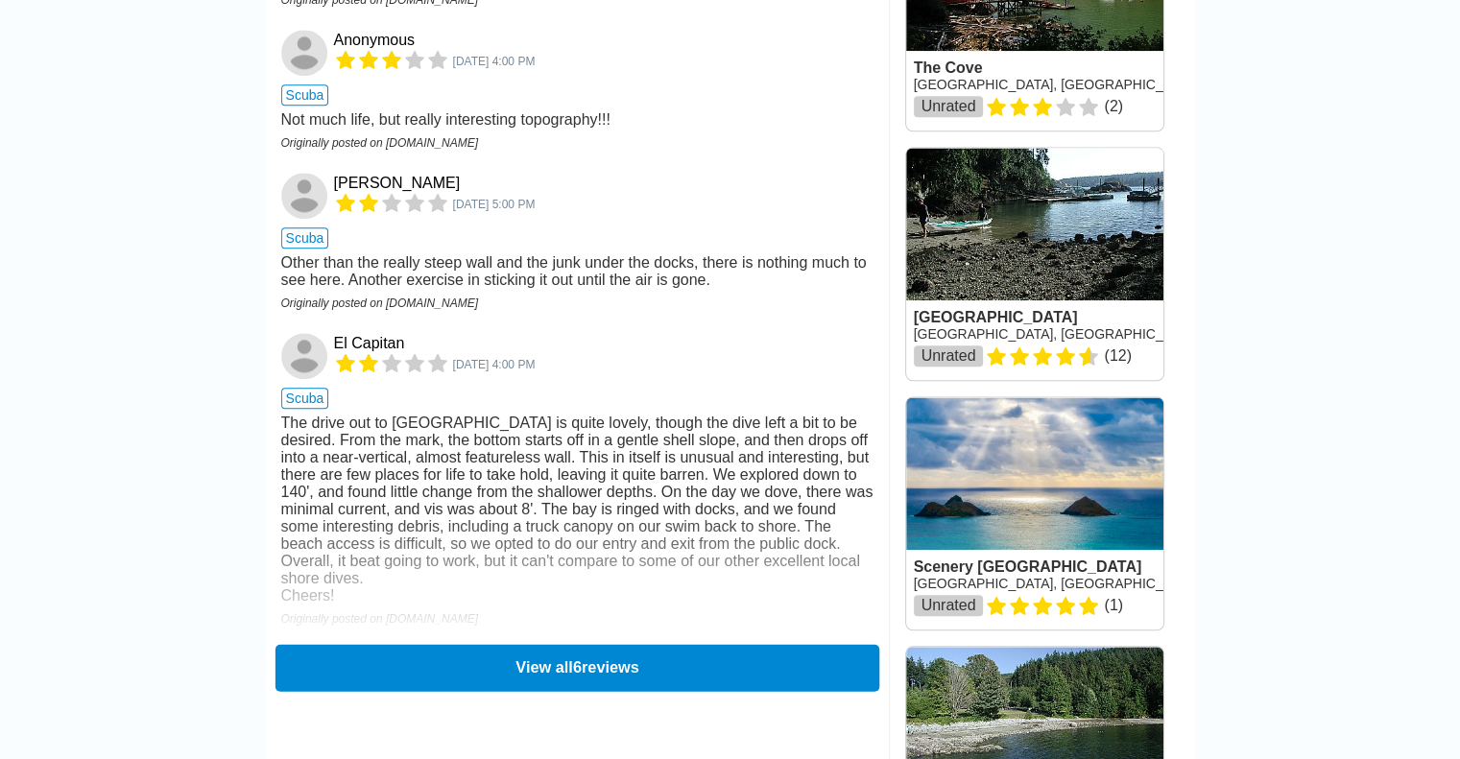 This screenshot has height=759, width=1460. I want to click on div: Other than the really steep wall and the junk under the docks, there is nothing much to see here...., so click(577, 272).